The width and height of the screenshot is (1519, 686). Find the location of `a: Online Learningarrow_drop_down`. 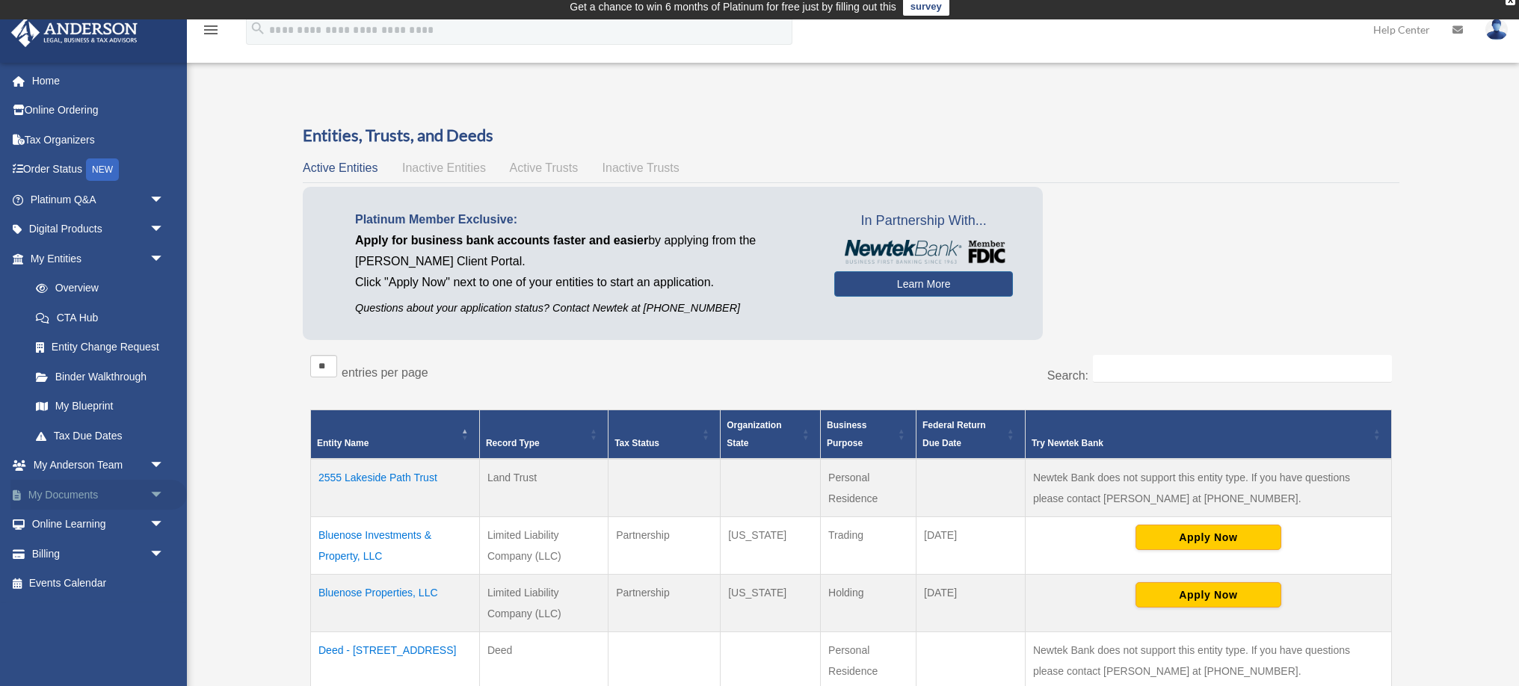

a: Online Learningarrow_drop_down is located at coordinates (99, 525).